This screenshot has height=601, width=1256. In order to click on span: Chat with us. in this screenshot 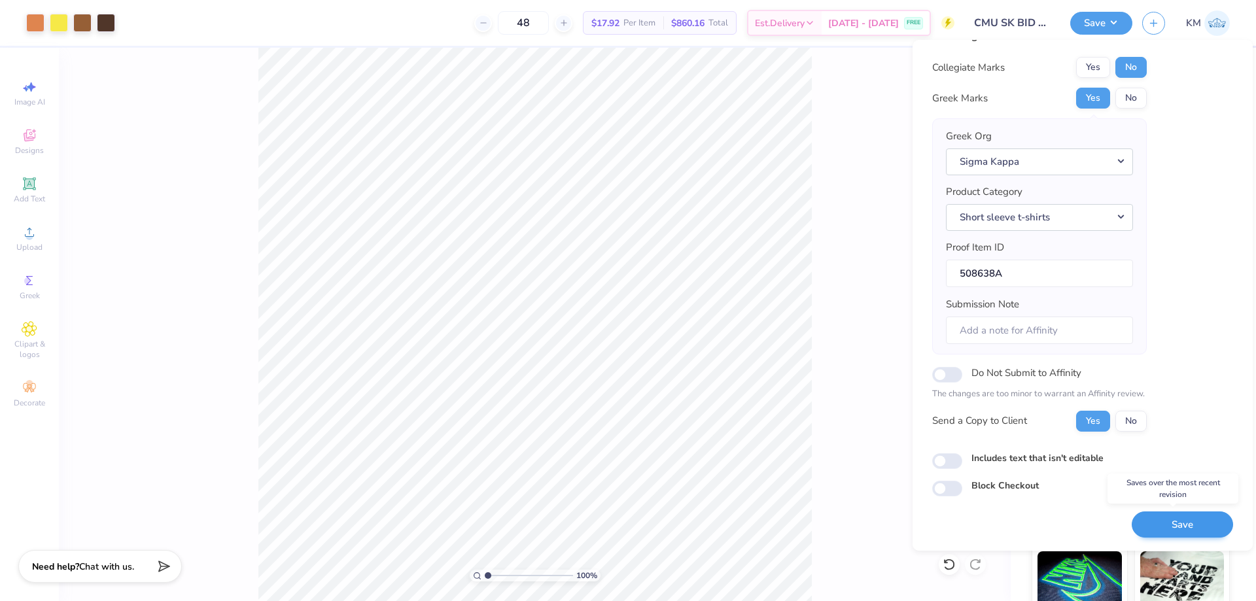, I will do `click(107, 566)`.